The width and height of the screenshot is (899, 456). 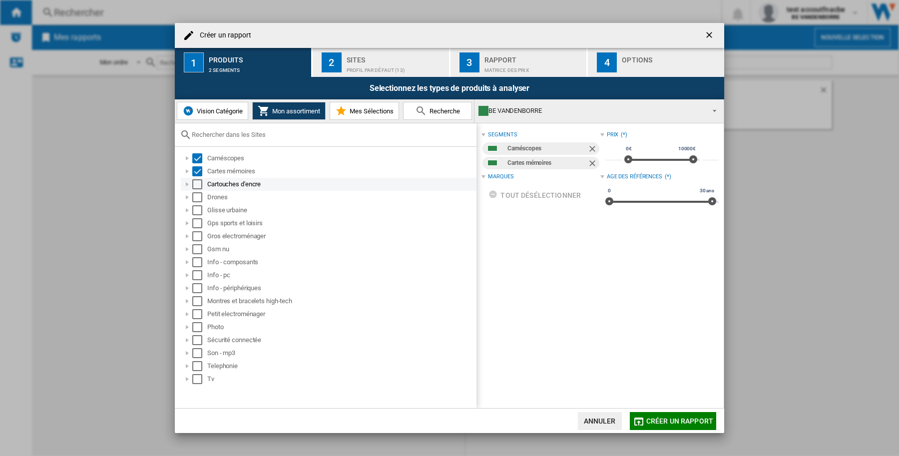 What do you see at coordinates (534, 57) in the screenshot?
I see `div: Rapport` at bounding box center [534, 57].